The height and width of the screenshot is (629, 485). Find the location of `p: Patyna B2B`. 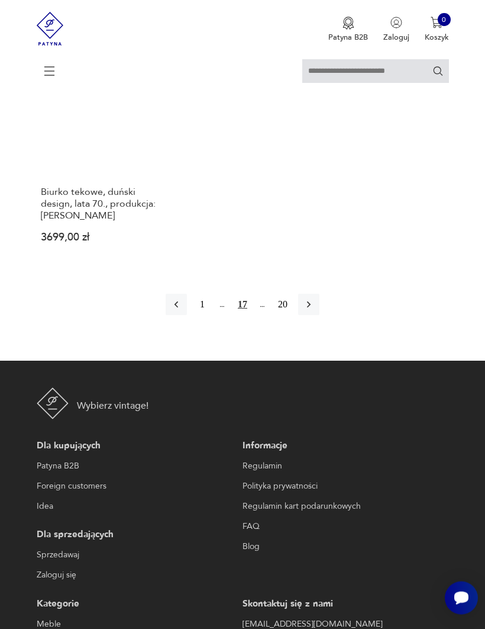

p: Patyna B2B is located at coordinates (348, 37).